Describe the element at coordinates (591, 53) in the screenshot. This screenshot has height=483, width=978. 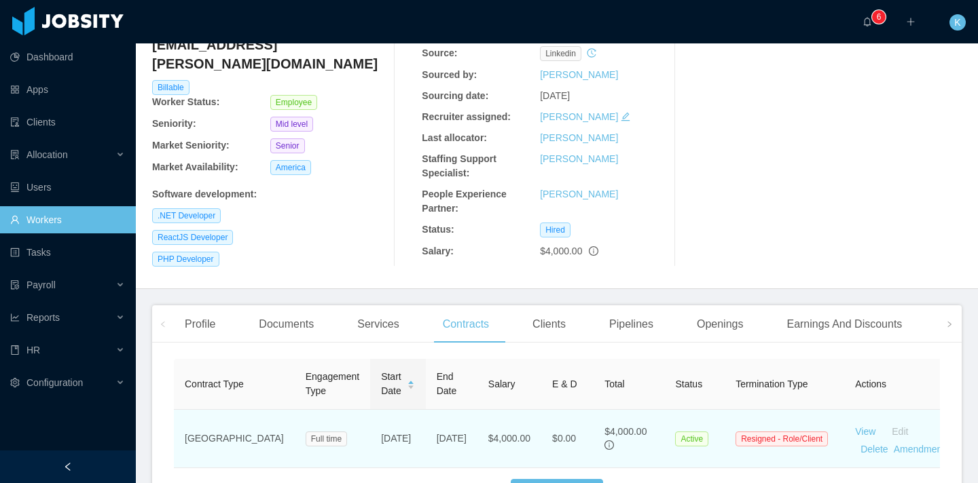
I see `i: icon: history` at that location.